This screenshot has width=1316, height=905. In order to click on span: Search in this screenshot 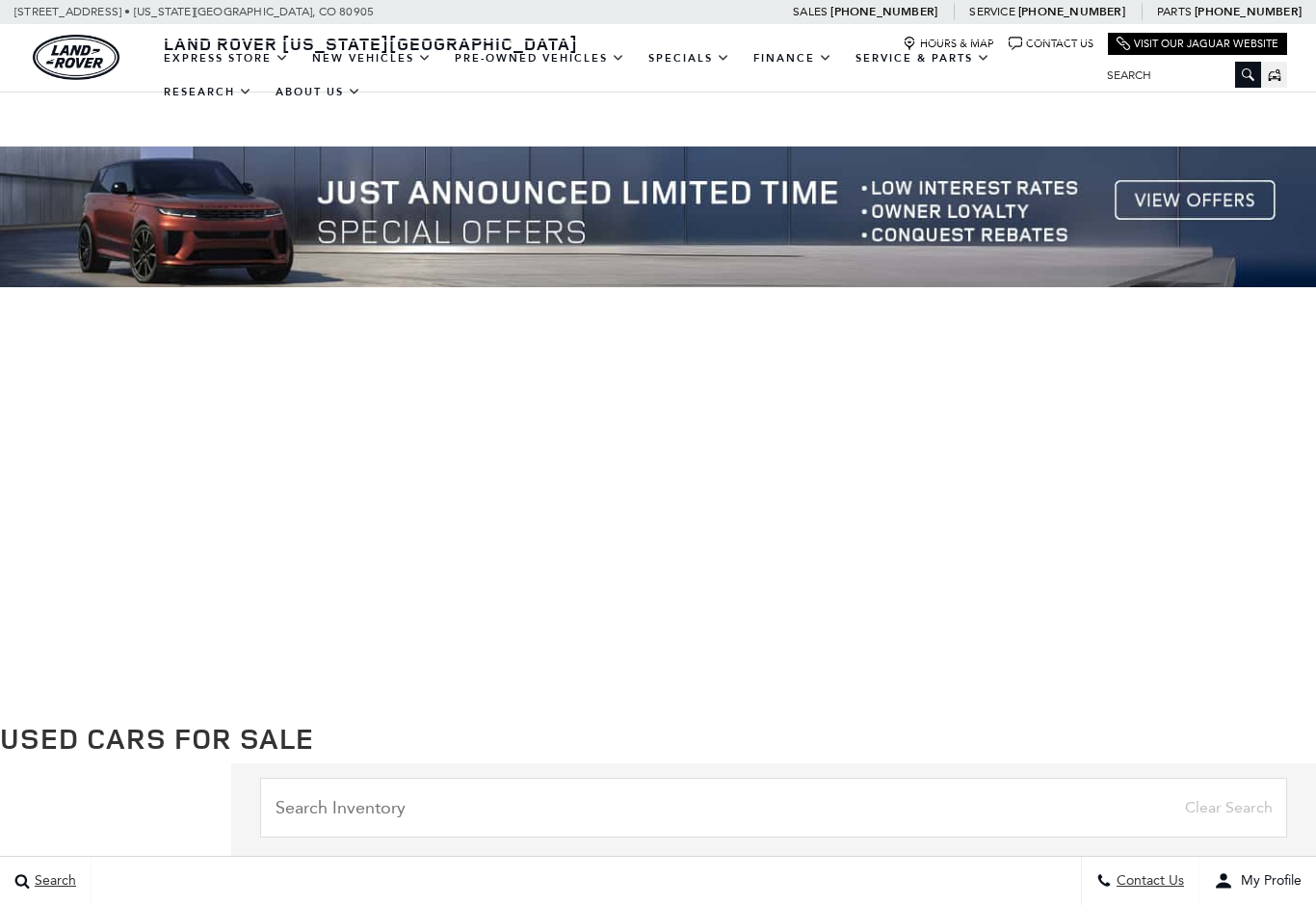, I will do `click(53, 881)`.